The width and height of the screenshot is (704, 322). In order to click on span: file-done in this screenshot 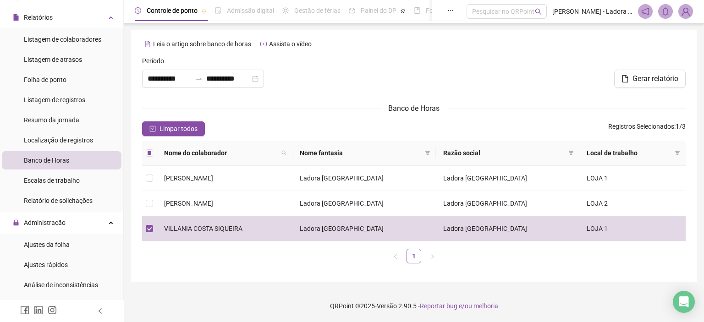, I will do `click(218, 11)`.